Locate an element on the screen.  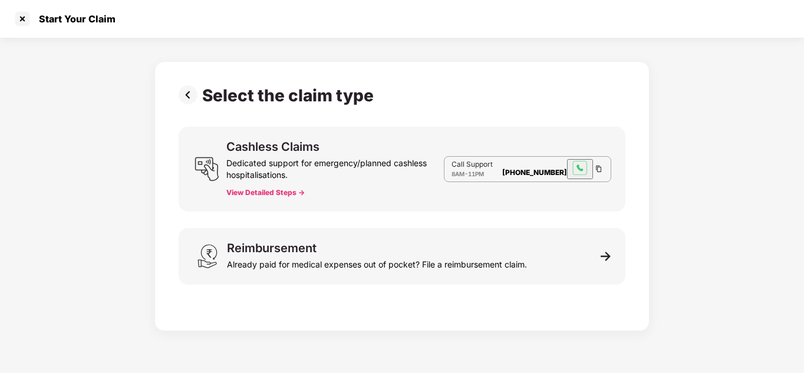
img: svg+xml;base64,PHN2ZyBpZD0iUHJldi0zMngzMiIgeG1sbnM9Imh0dHA6Ly93d3cudzMub3JnLzIwMDAvc3ZnIiB3aWR0aD... is located at coordinates (190, 95).